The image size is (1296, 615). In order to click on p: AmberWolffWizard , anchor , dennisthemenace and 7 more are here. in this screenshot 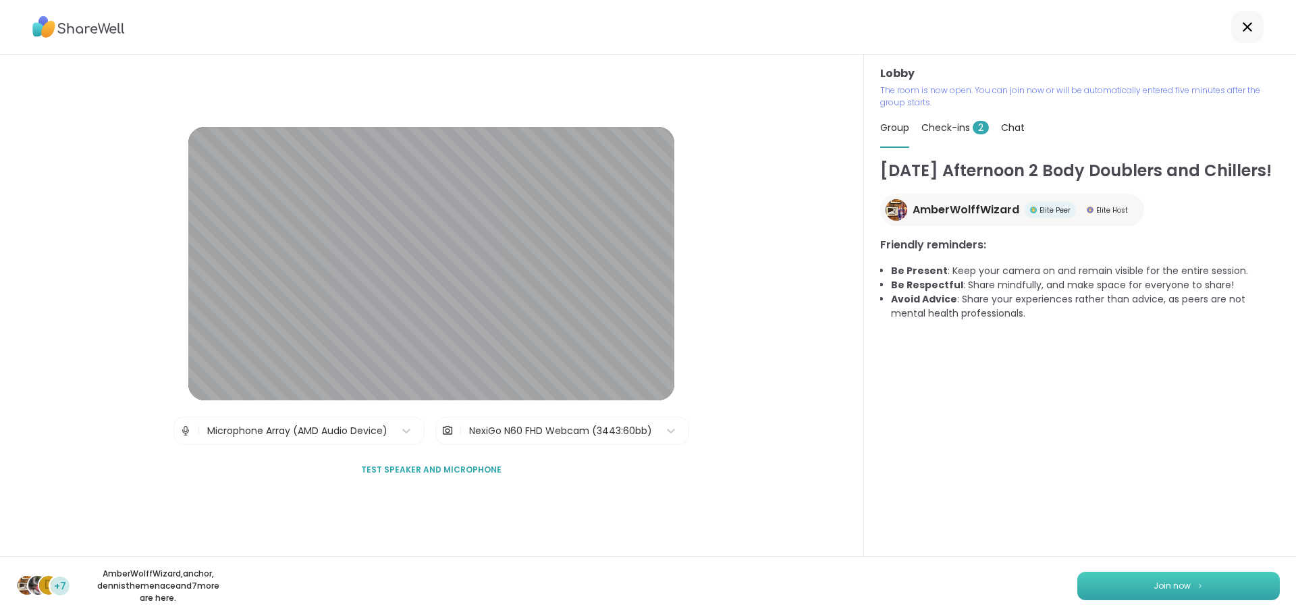, I will do `click(158, 586)`.